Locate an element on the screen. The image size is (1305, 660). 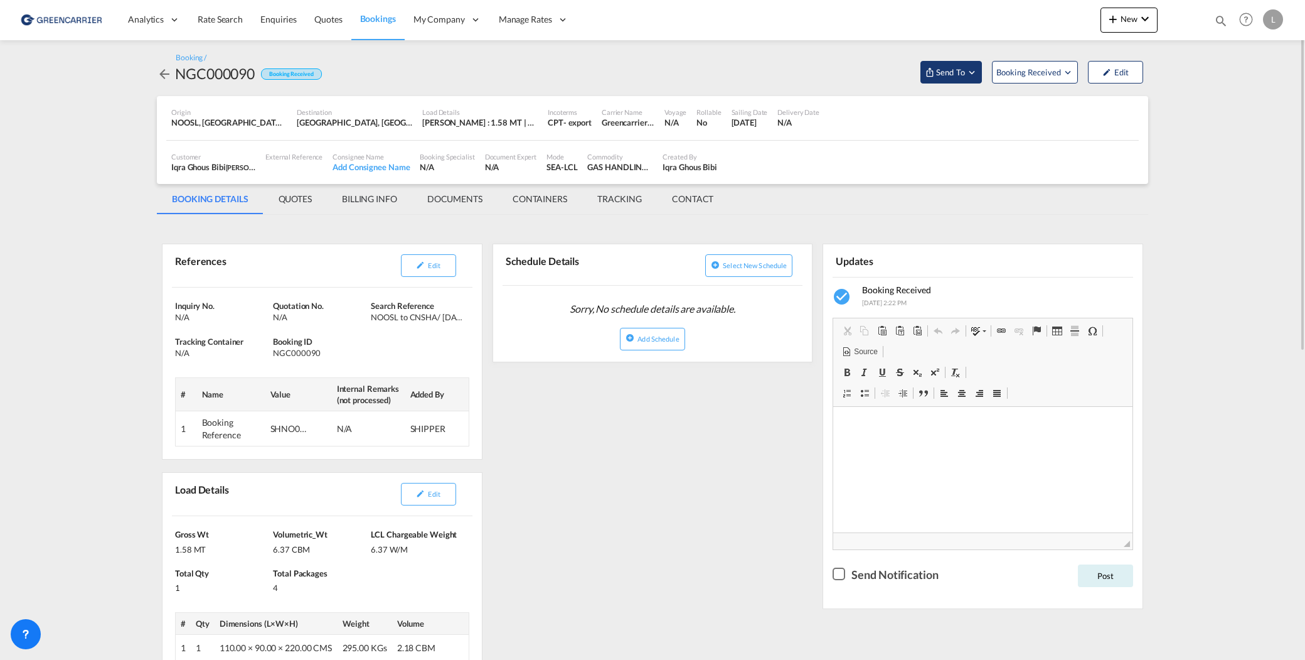
span: Sorry, No schedule details are available. is located at coordinates (653, 309).